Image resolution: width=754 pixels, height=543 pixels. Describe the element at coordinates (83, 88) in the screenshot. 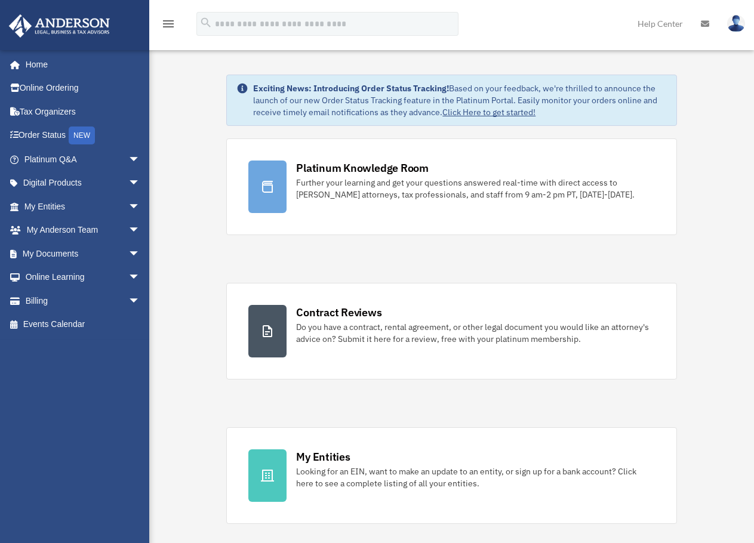

I see `a: Online Ordering` at that location.